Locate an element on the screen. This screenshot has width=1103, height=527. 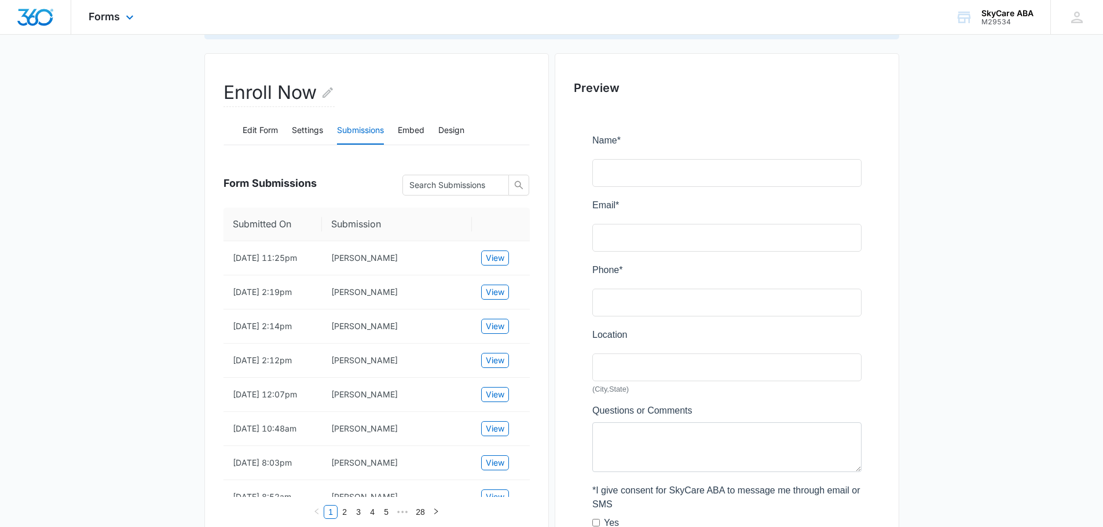
input: Search Submissions is located at coordinates (451, 185).